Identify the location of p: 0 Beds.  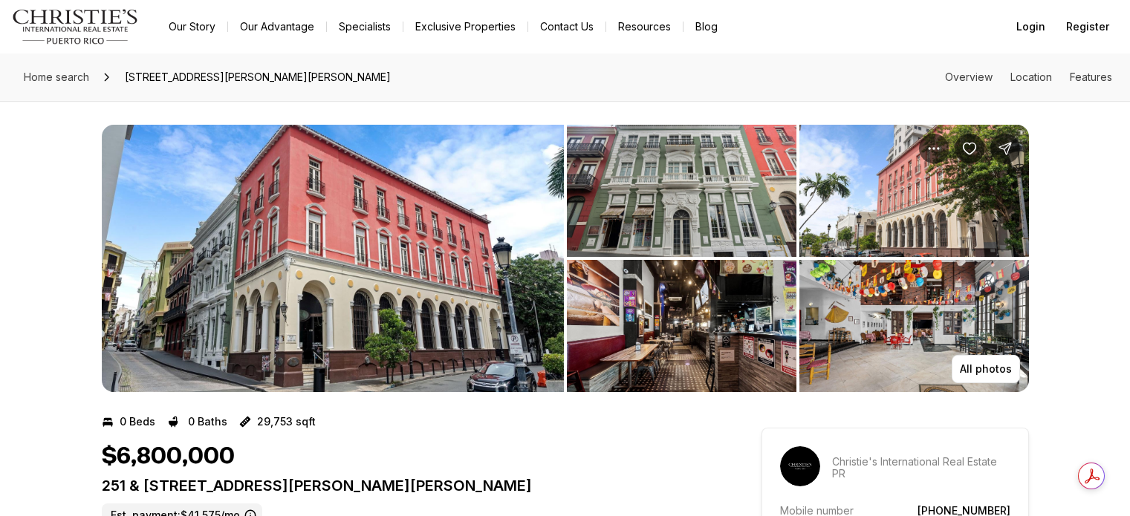
(137, 422).